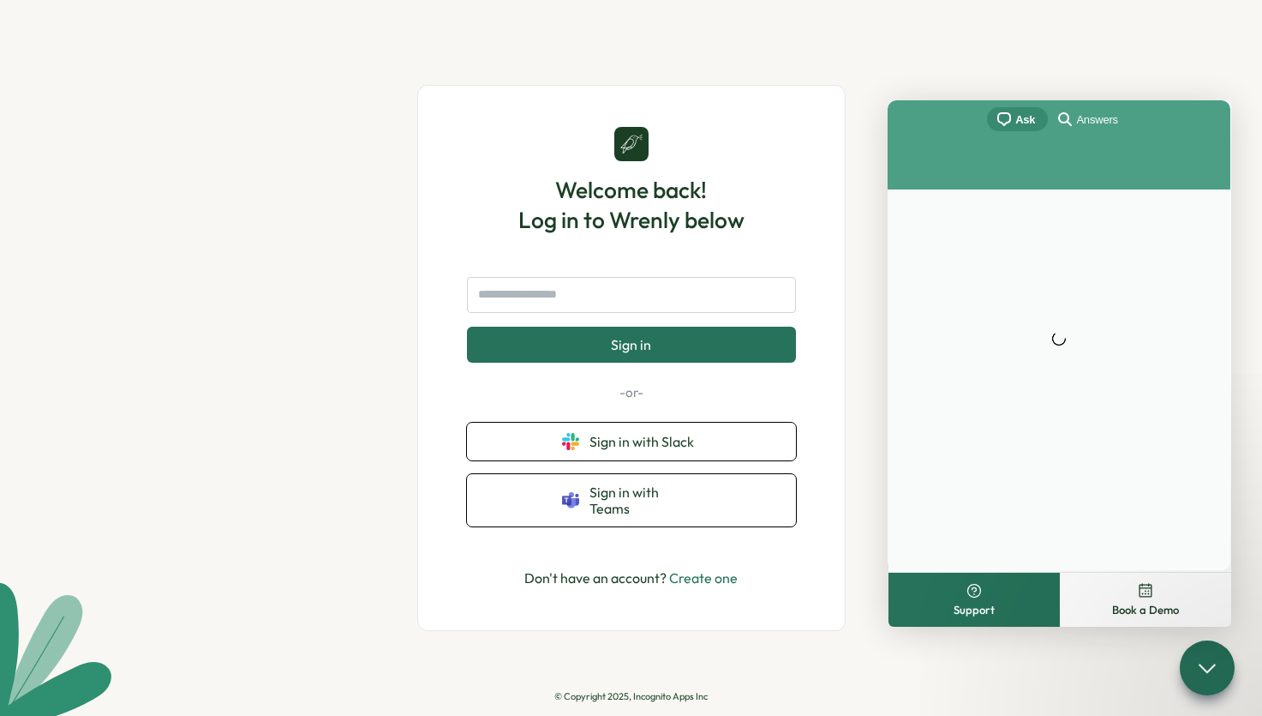 The image size is (1262, 716). I want to click on button: Sign in with Slack, so click(632, 441).